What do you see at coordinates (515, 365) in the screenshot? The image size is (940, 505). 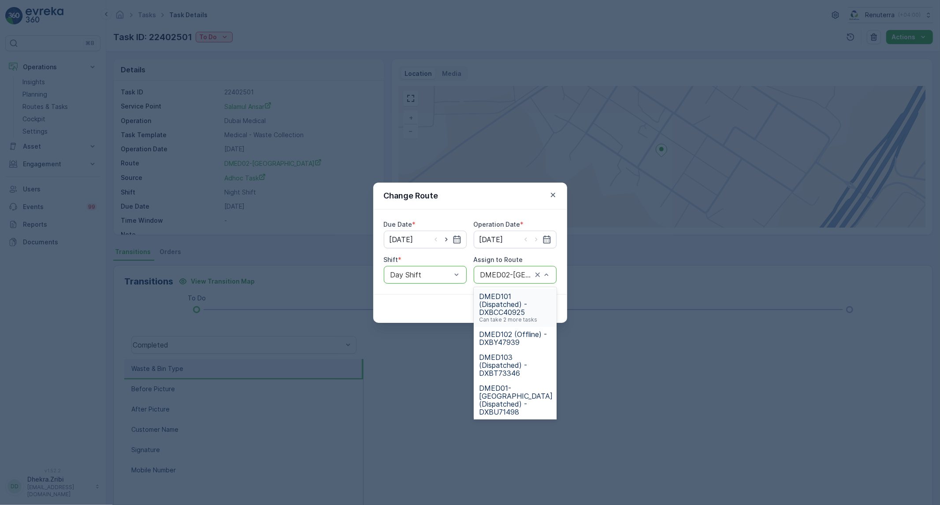 I see `span: DMED103 (Dispatched) - DXBT73346` at bounding box center [515, 365].